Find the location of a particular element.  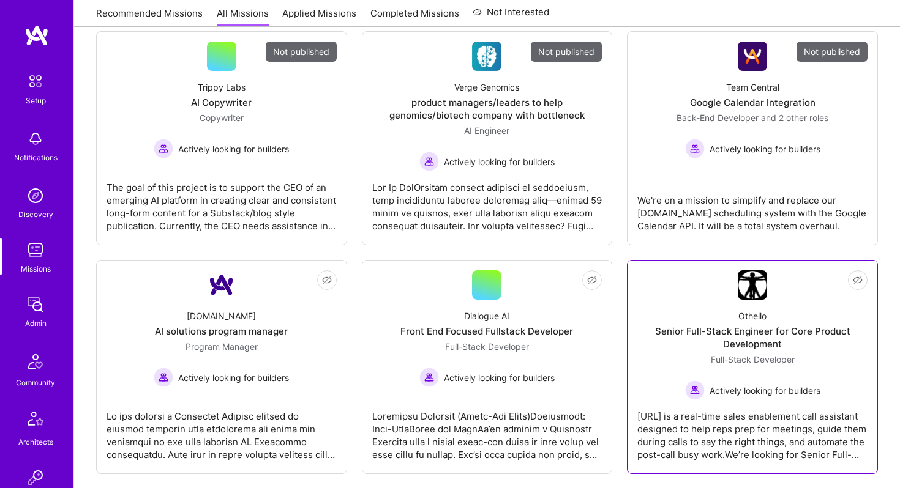

div: product managers/leaders to help genomics/biotech company with bottleneck is located at coordinates (487, 109).